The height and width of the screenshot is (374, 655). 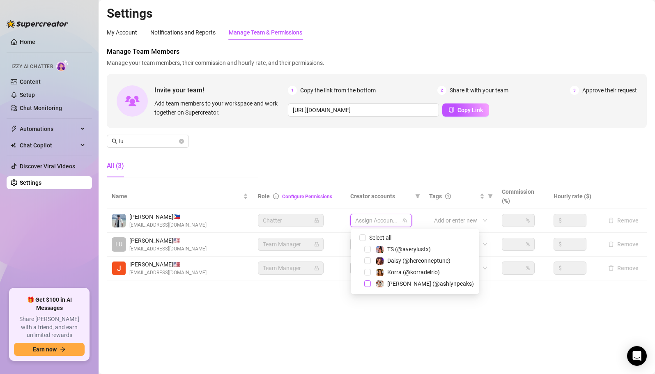 What do you see at coordinates (45, 349) in the screenshot?
I see `span: Earn now` at bounding box center [45, 349].